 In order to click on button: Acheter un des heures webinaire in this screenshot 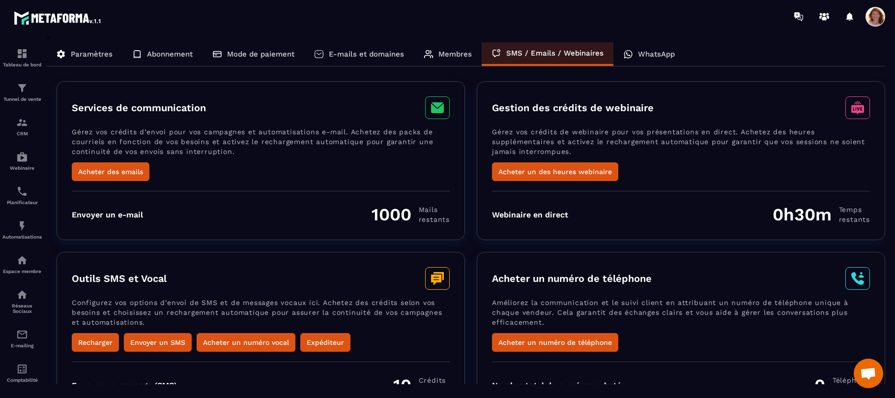, I will do `click(555, 171)`.